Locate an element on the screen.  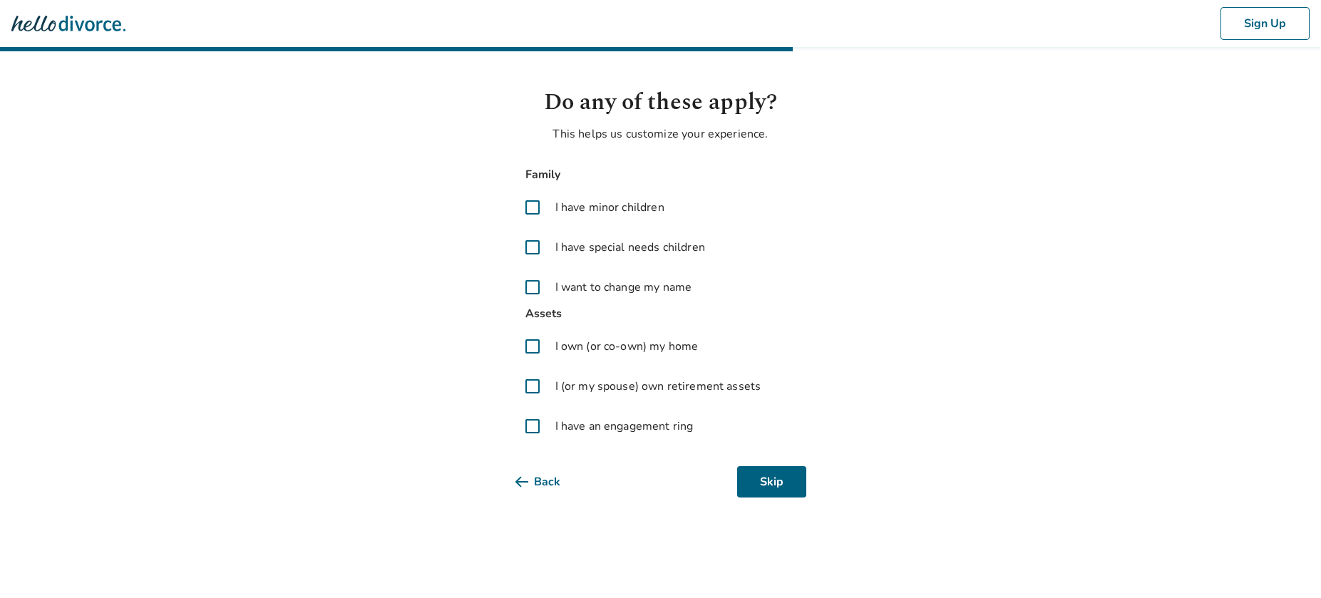
img: Hello Divorce Logo is located at coordinates (68, 24).